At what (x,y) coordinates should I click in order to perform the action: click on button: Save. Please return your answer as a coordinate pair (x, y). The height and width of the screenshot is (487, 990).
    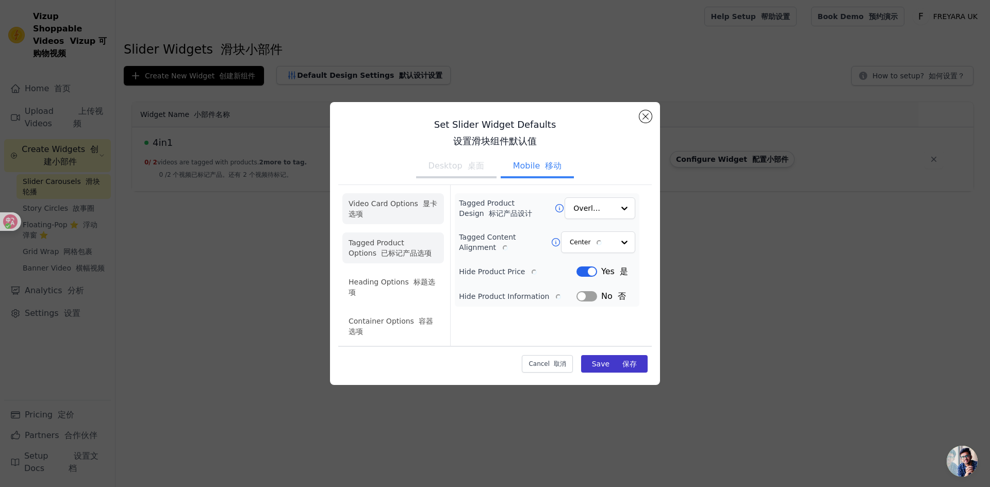
    Looking at the image, I should click on (614, 364).